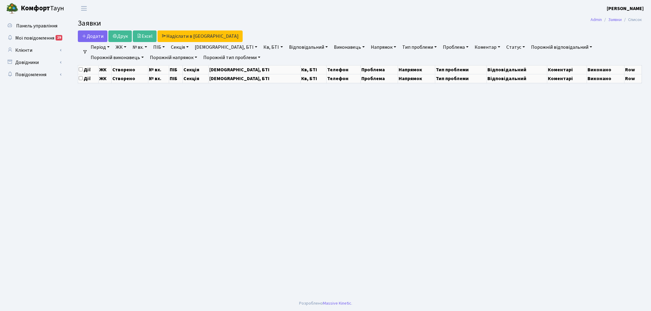 The image size is (651, 311). I want to click on a: Excel, so click(145, 36).